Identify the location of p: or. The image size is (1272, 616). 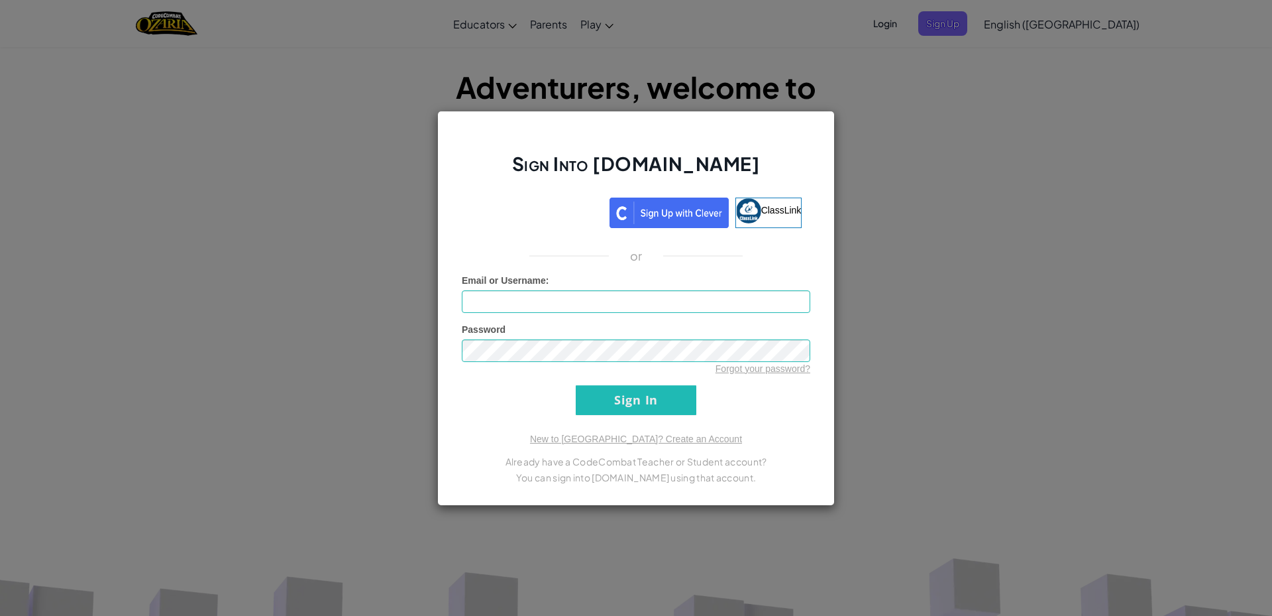
(636, 256).